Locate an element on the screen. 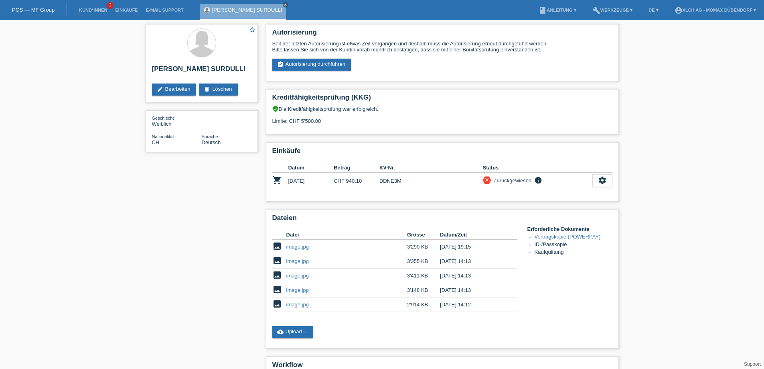  th: Datum/Zeit is located at coordinates (473, 235).